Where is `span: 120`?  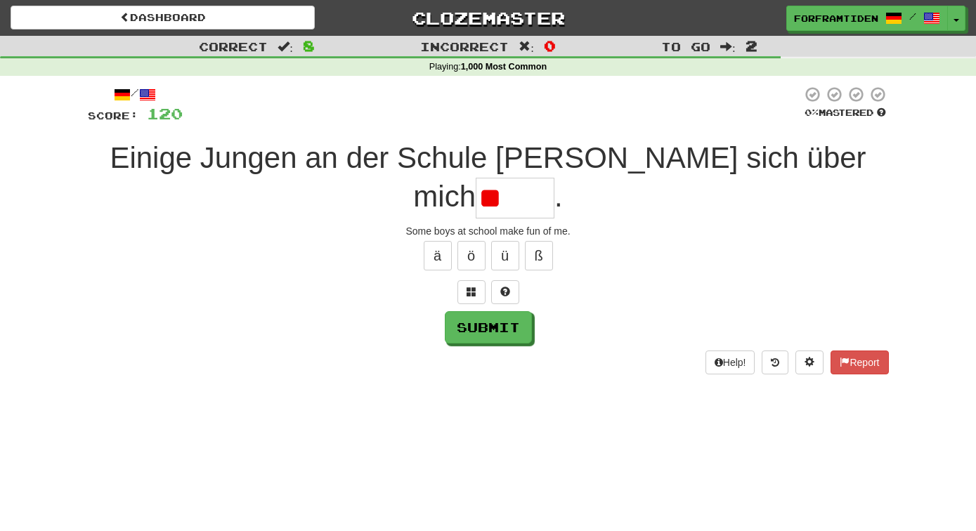 span: 120 is located at coordinates (164, 113).